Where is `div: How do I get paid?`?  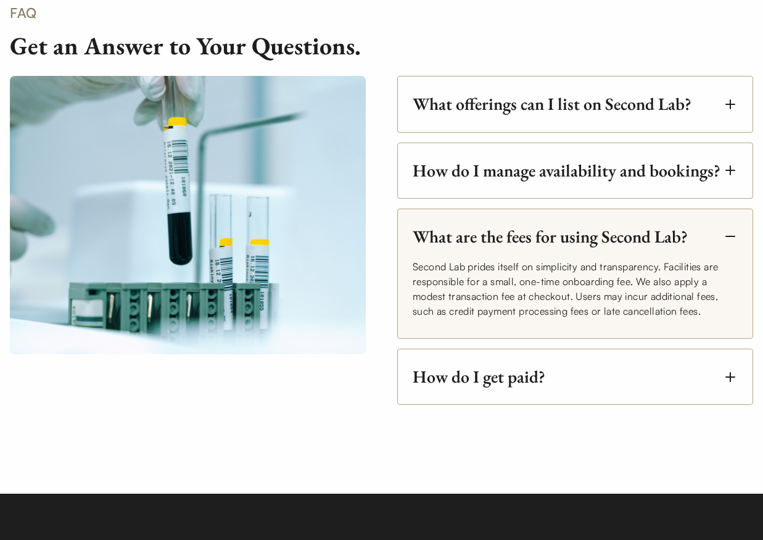 div: How do I get paid? is located at coordinates (479, 376).